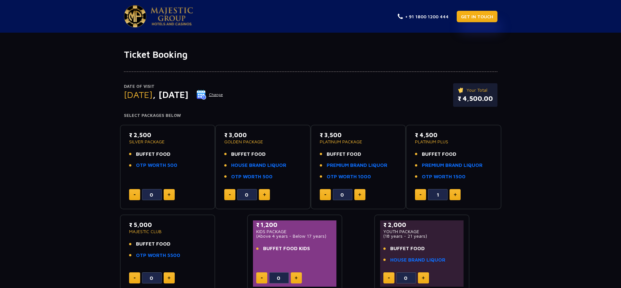 Image resolution: width=621 pixels, height=288 pixels. What do you see at coordinates (210, 95) in the screenshot?
I see `button: Change` at bounding box center [210, 95].